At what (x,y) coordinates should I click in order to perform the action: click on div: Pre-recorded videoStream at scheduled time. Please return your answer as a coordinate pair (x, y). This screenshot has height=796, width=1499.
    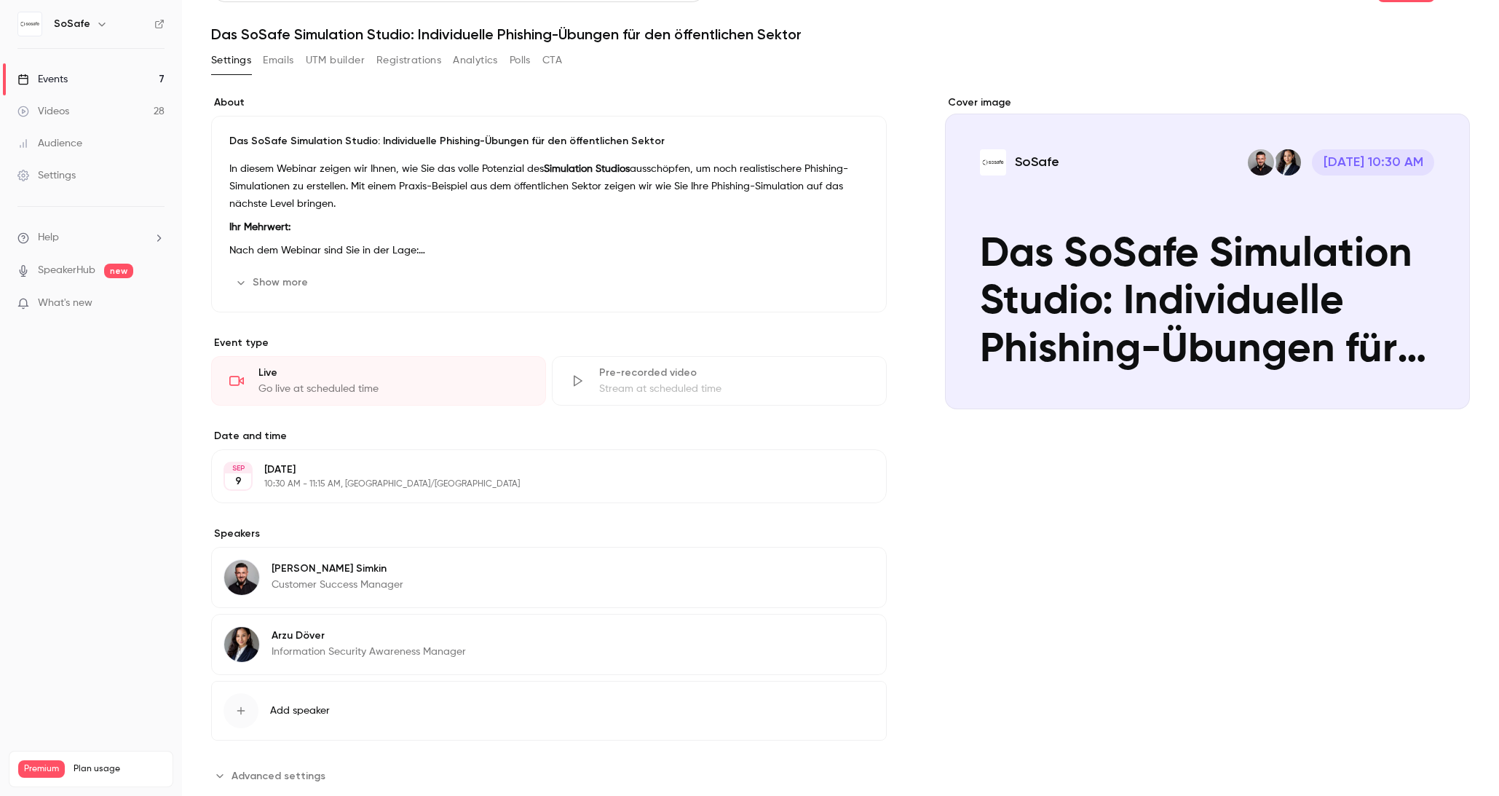
    Looking at the image, I should click on (719, 381).